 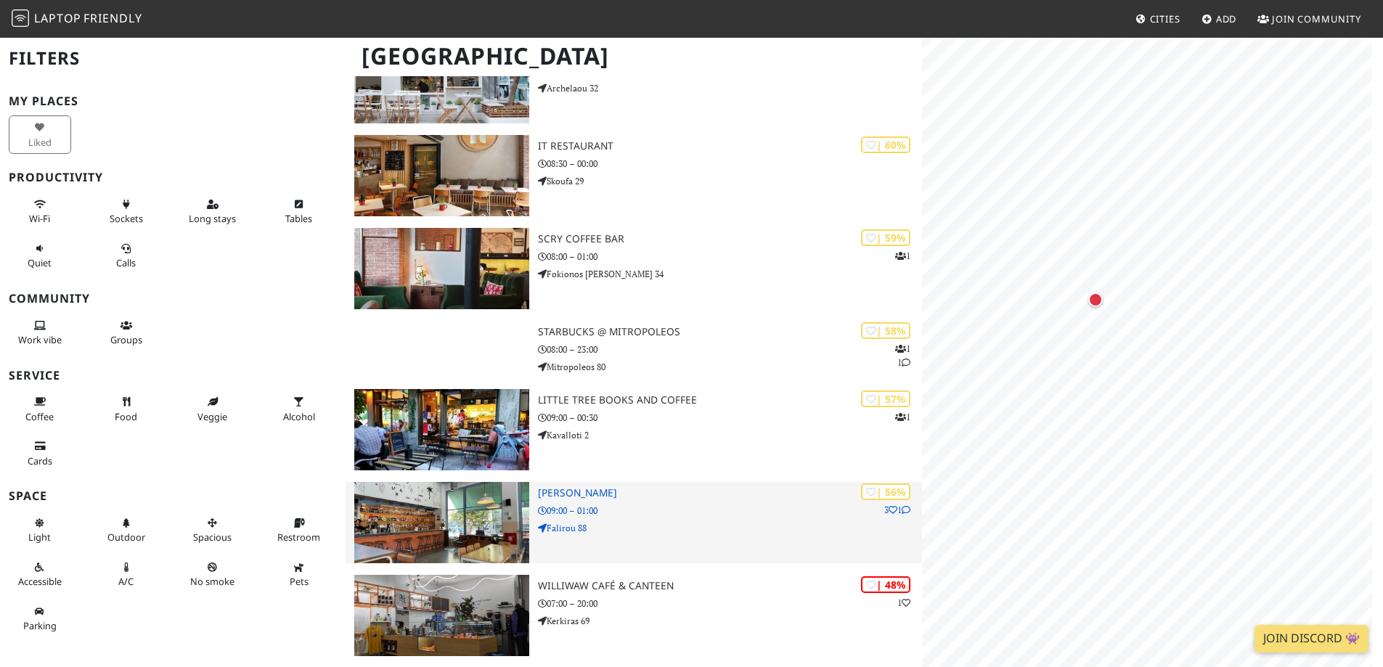 I want to click on p: 1 1, so click(x=903, y=356).